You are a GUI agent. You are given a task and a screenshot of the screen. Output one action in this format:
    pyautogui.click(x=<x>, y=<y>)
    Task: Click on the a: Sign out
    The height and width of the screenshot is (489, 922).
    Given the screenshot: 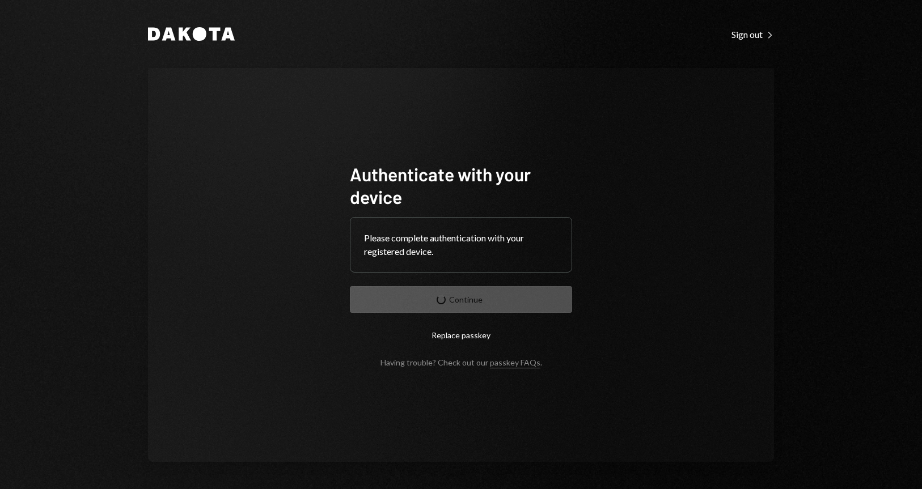 What is the action you would take?
    pyautogui.click(x=752, y=34)
    